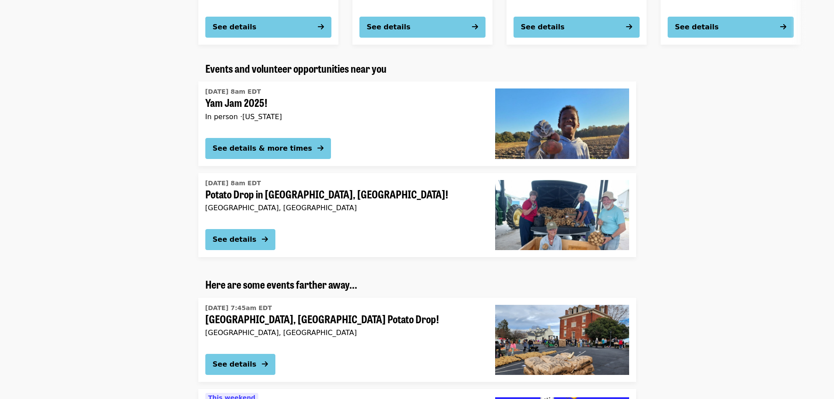 The image size is (834, 399). Describe the element at coordinates (562, 340) in the screenshot. I see `img: Farmville, VA Potato Drop! organized by Society of St. Andrew` at that location.